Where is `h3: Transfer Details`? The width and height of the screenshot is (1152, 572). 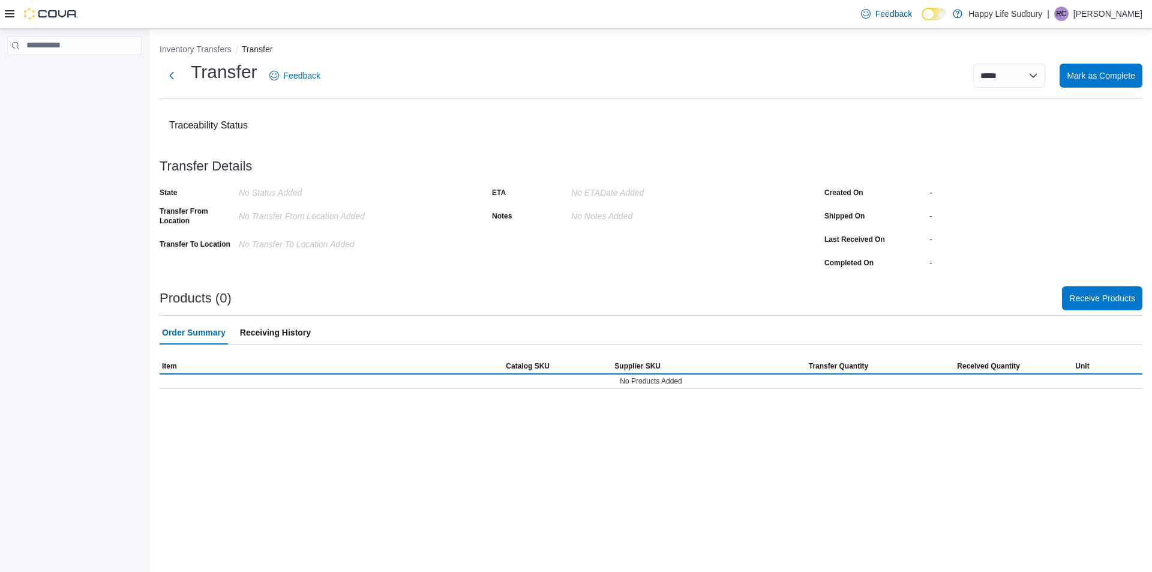 h3: Transfer Details is located at coordinates (206, 166).